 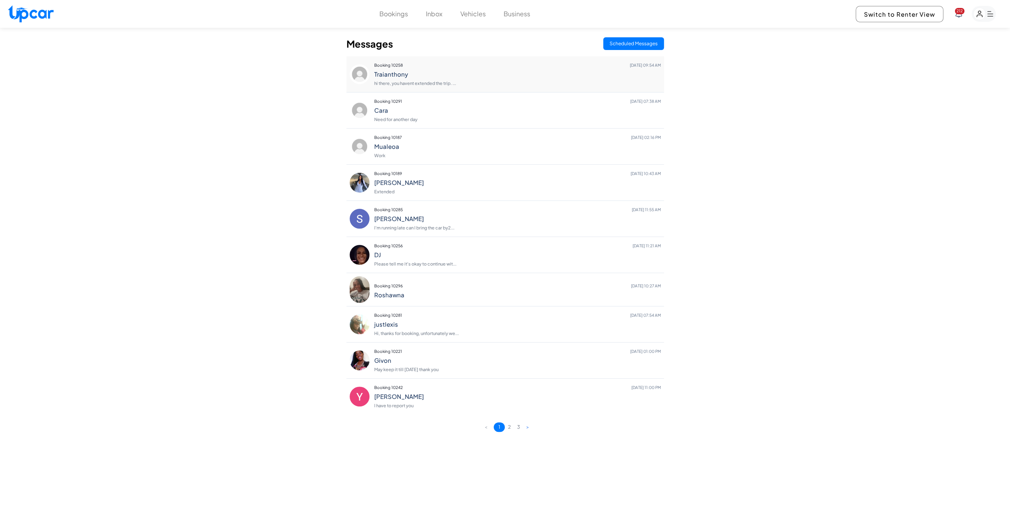 What do you see at coordinates (960, 11) in the screenshot?
I see `span: You have new notifications` at bounding box center [960, 11].